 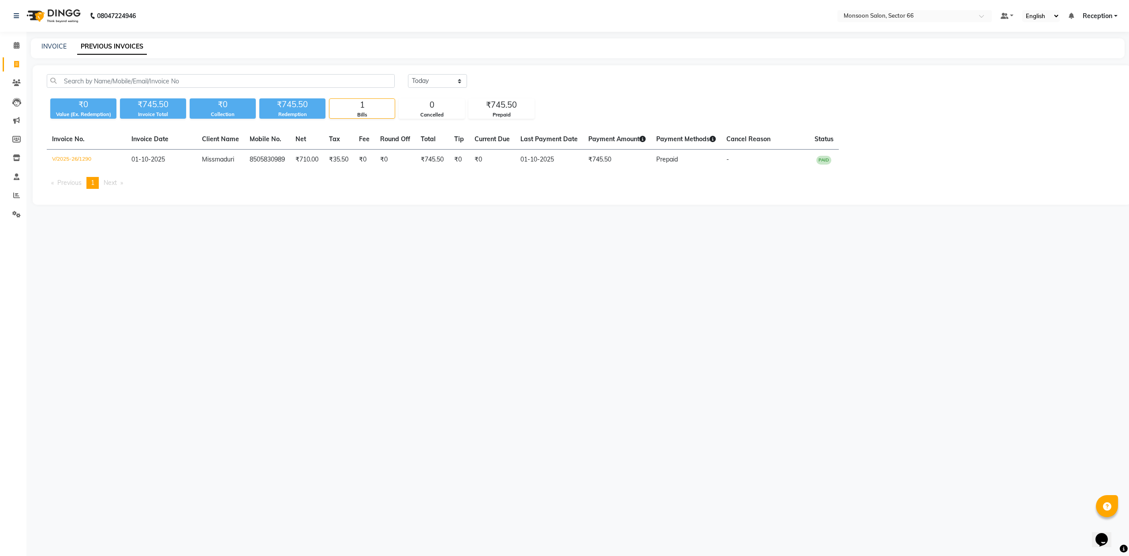 What do you see at coordinates (52, 16) in the screenshot?
I see `img: logo` at bounding box center [52, 16].